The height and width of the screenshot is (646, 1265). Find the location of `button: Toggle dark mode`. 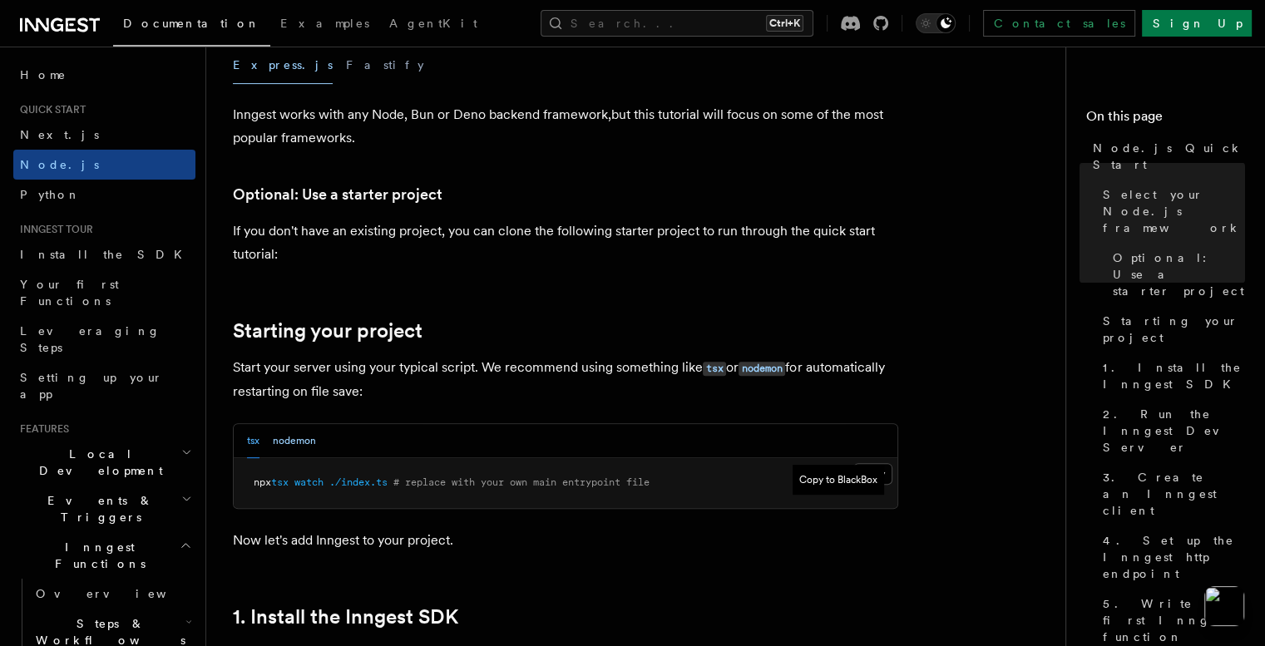

button: Toggle dark mode is located at coordinates (935, 23).